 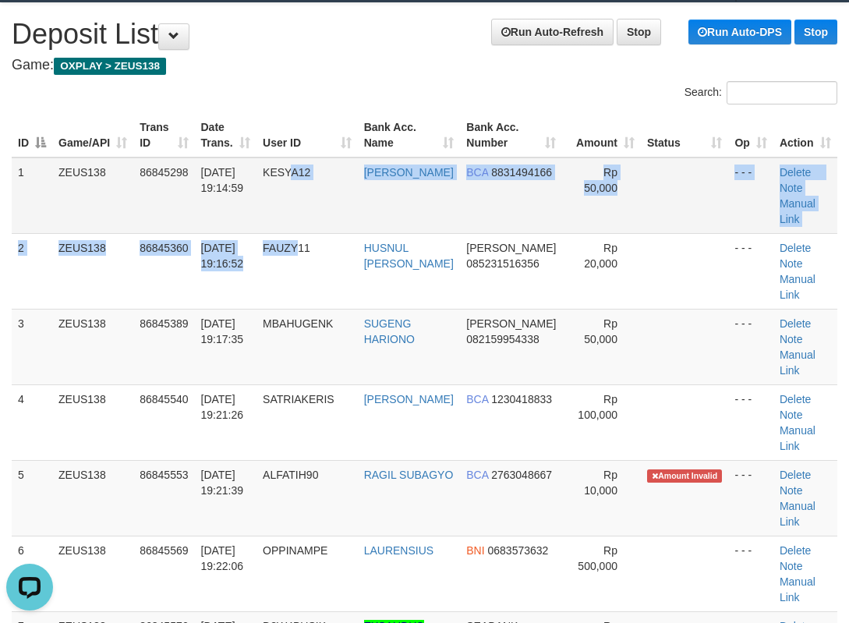 I want to click on span: Amount is not matched, so click(x=685, y=476).